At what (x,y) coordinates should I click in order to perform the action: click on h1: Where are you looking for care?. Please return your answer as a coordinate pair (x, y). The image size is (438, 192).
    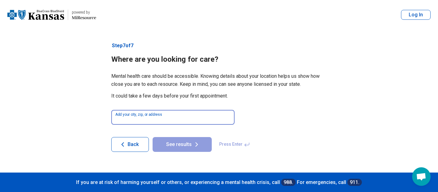
    Looking at the image, I should click on (219, 60).